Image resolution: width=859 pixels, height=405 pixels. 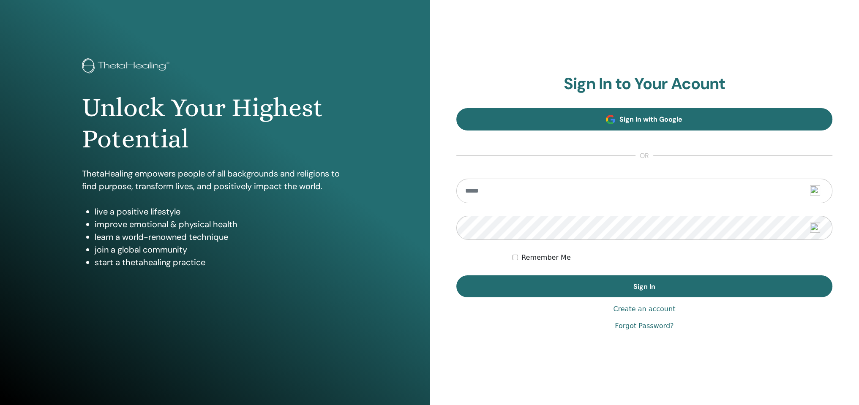 What do you see at coordinates (644, 119) in the screenshot?
I see `a: Sign In with Google` at bounding box center [644, 119].